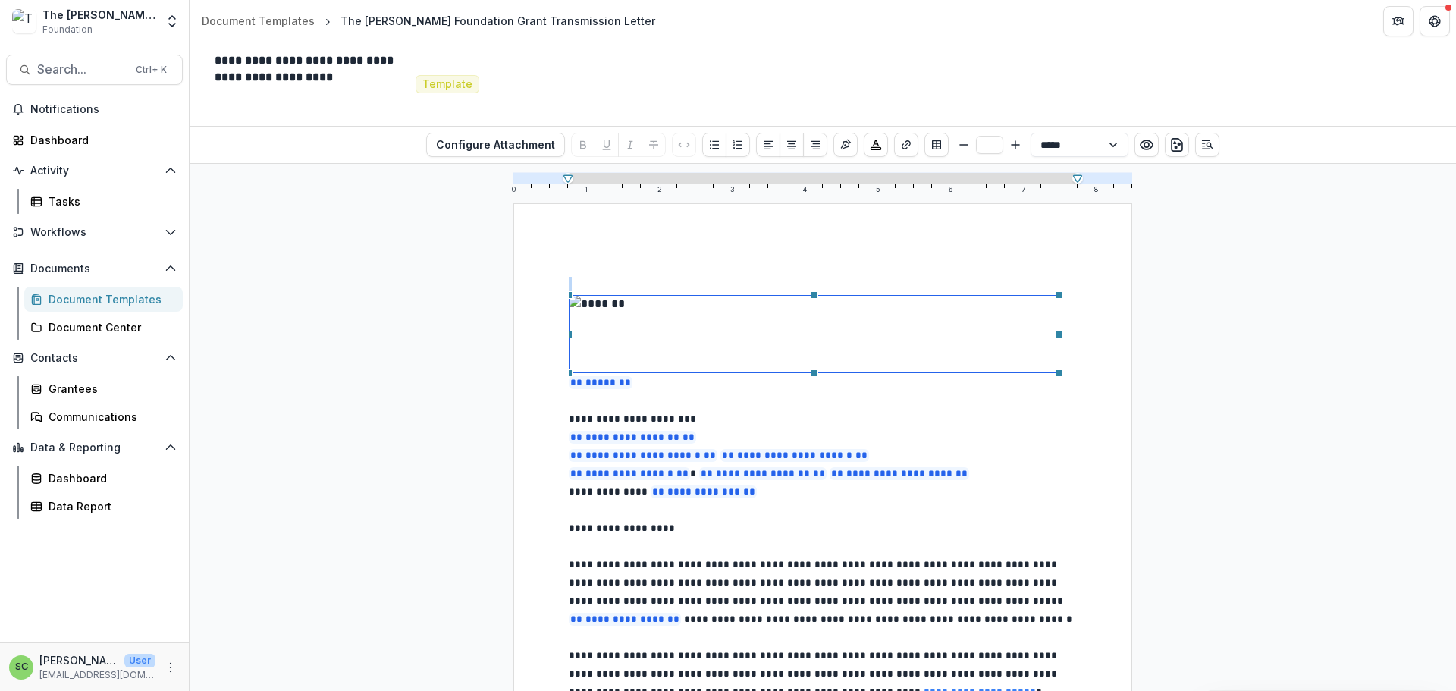 This screenshot has width=1456, height=691. I want to click on button: Code, so click(684, 145).